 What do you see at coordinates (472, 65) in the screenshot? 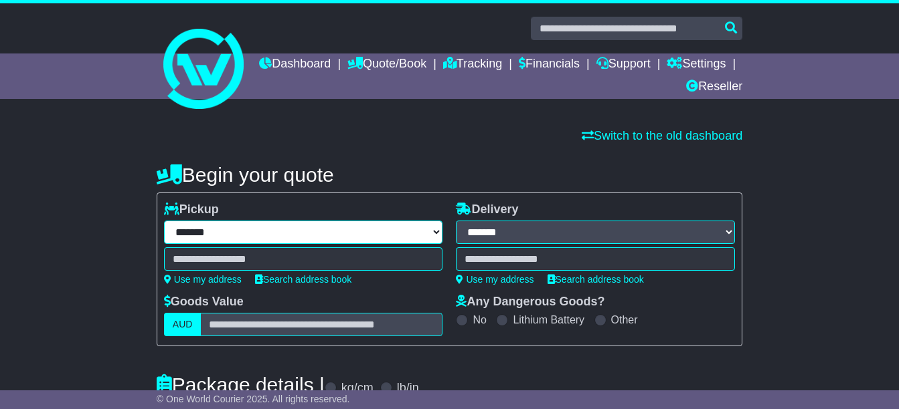
I see `a: Tracking` at bounding box center [472, 65].